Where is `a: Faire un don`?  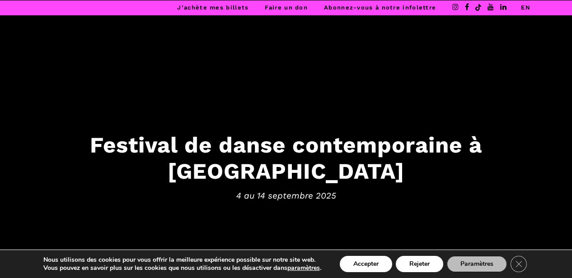 a: Faire un don is located at coordinates (286, 7).